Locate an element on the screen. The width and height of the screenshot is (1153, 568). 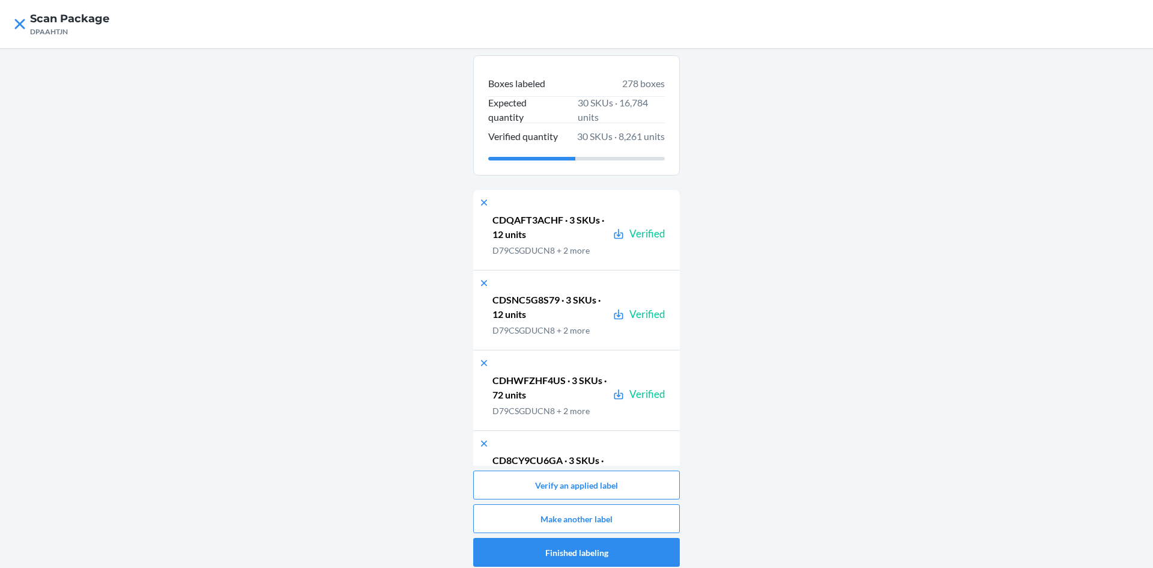
button: Verify an applied label is located at coordinates (577, 485).